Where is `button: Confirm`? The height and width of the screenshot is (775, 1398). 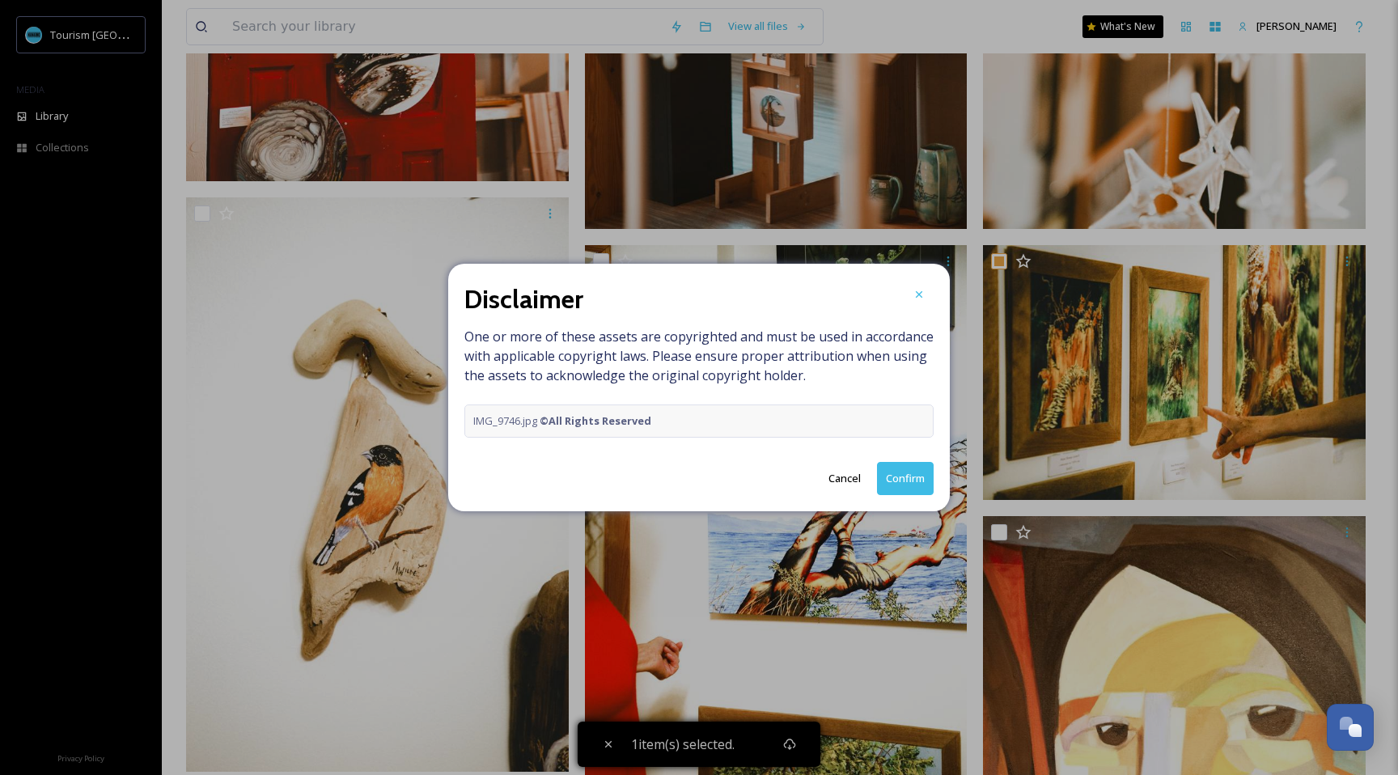
button: Confirm is located at coordinates (905, 478).